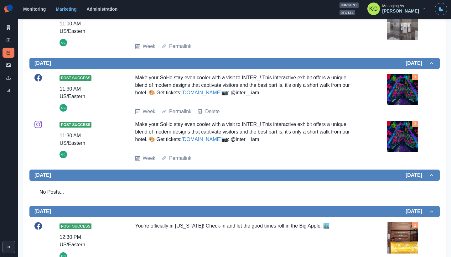 Image resolution: width=451 pixels, height=257 pixels. What do you see at coordinates (8, 65) in the screenshot?
I see `a: Media Library` at bounding box center [8, 65].